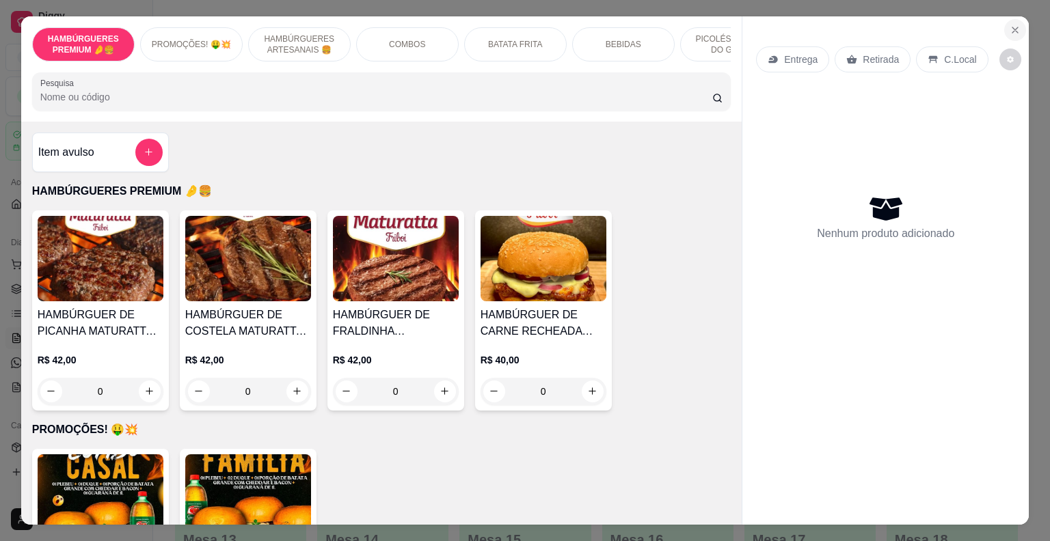 Image resolution: width=1050 pixels, height=541 pixels. What do you see at coordinates (66, 152) in the screenshot?
I see `h4: Item avulso` at bounding box center [66, 152].